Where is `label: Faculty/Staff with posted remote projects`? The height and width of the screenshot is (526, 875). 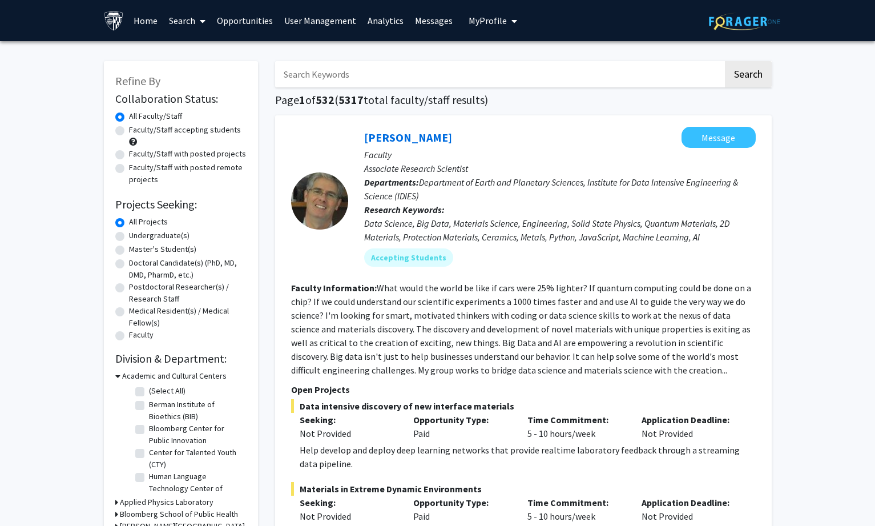
label: Faculty/Staff with posted remote projects is located at coordinates (188, 174).